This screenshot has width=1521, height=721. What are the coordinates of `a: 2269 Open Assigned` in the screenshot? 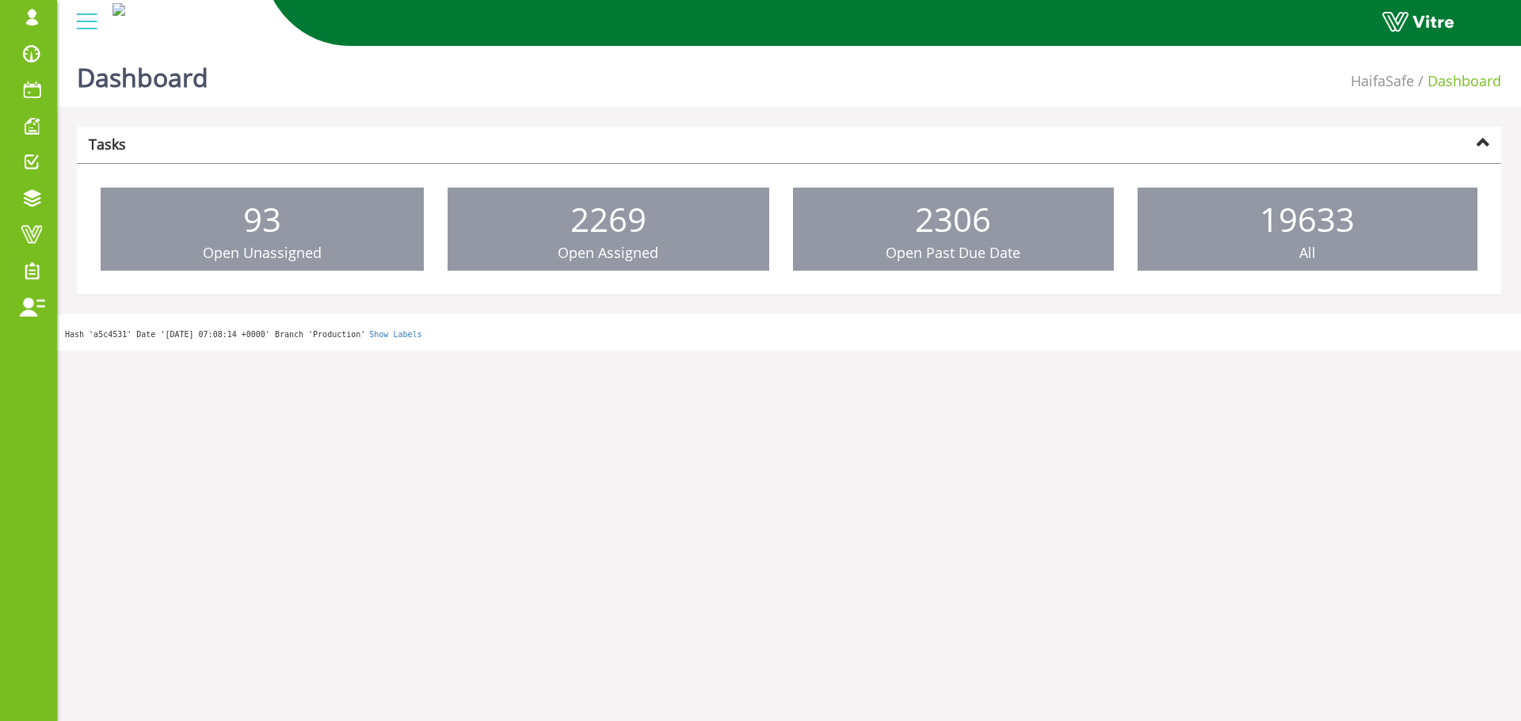 It's located at (607, 230).